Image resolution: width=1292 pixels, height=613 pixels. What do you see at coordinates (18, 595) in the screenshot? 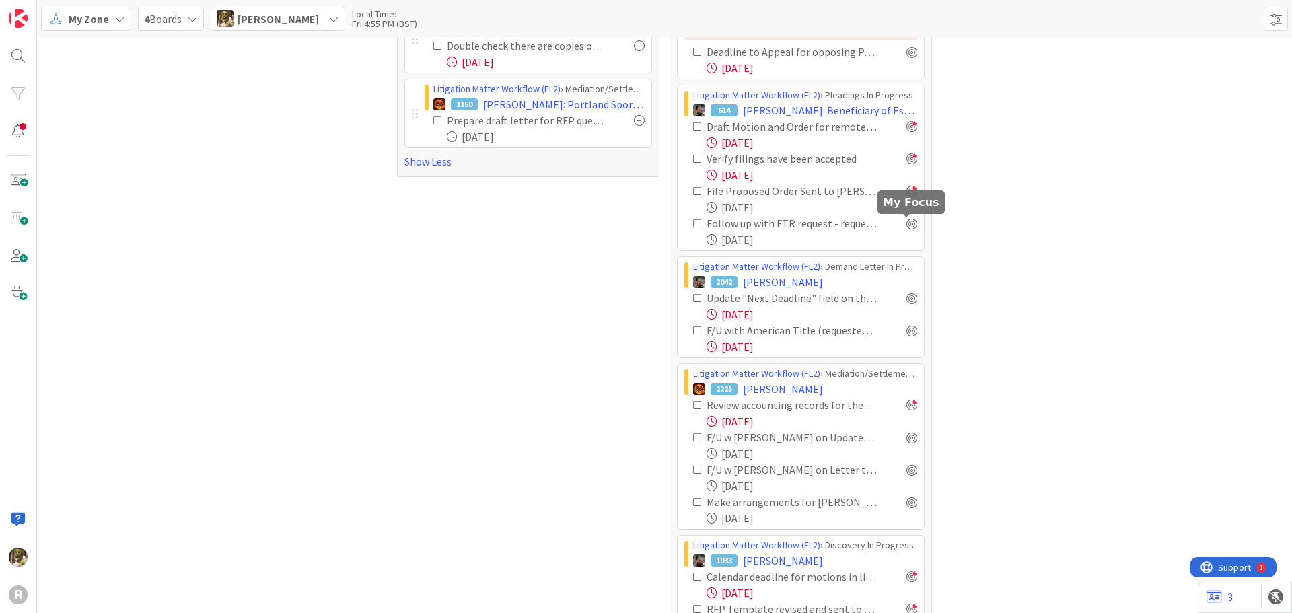
I see `div: R` at bounding box center [18, 595].